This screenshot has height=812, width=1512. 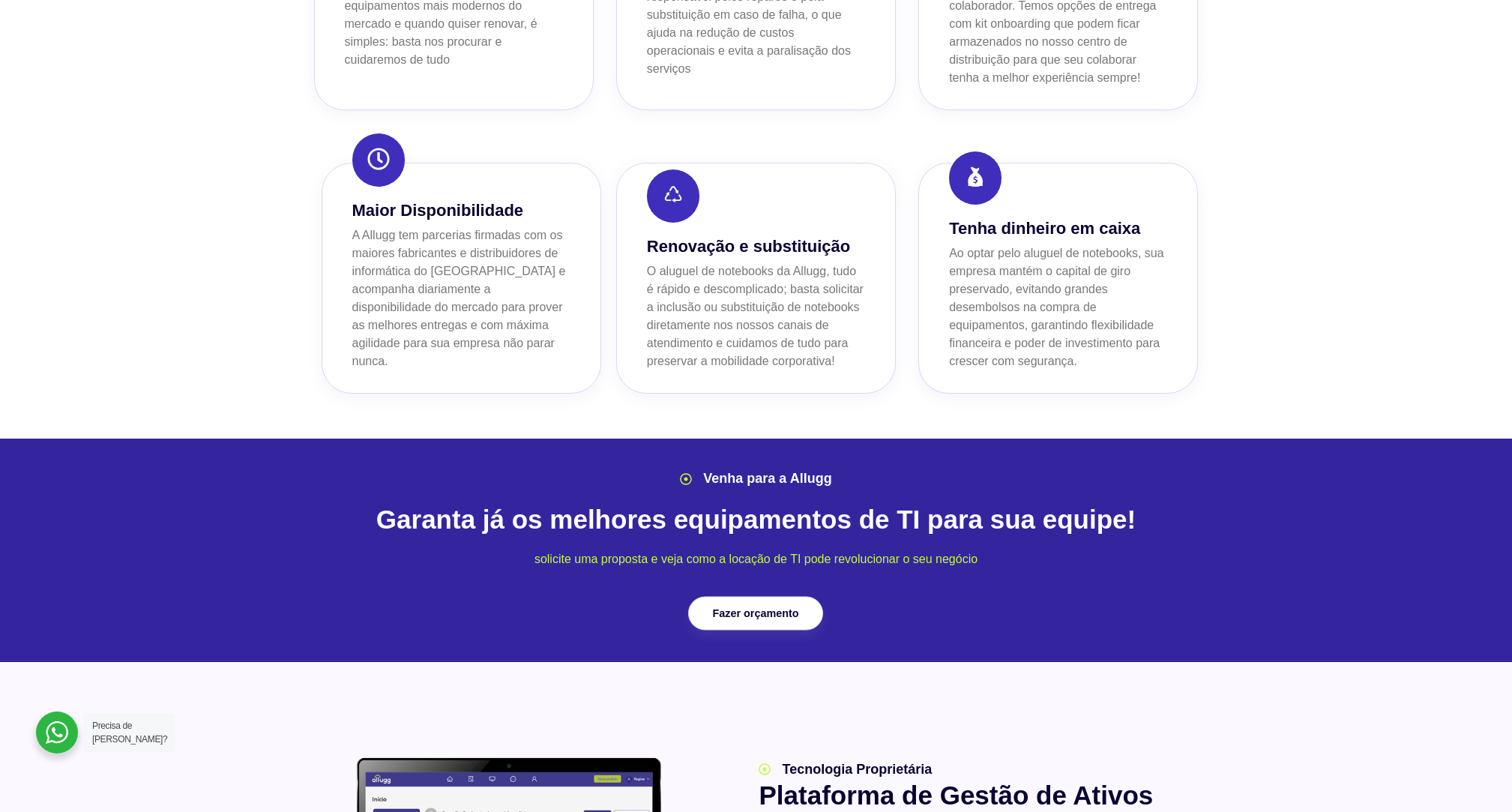 I want to click on span: Fazer orçamento, so click(x=756, y=614).